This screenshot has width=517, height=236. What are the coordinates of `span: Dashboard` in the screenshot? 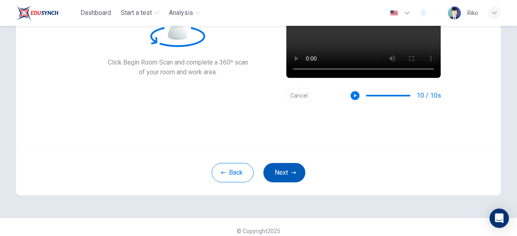 It's located at (96, 13).